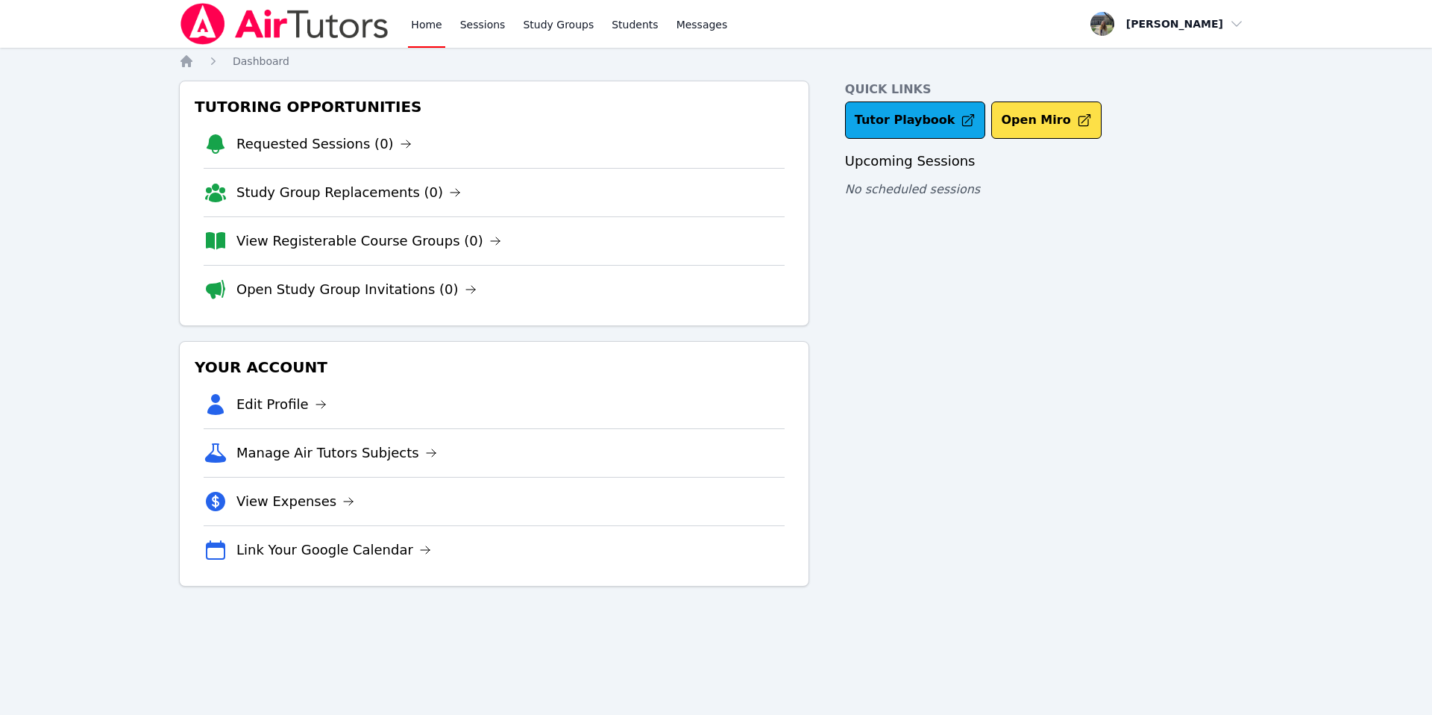  What do you see at coordinates (261, 61) in the screenshot?
I see `span: Dashboard` at bounding box center [261, 61].